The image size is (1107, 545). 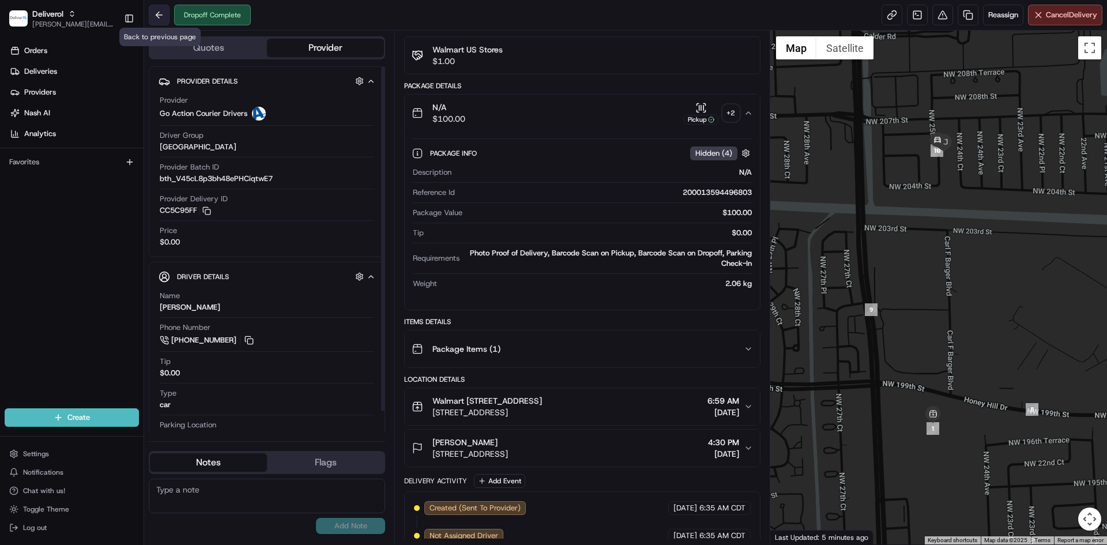 What do you see at coordinates (582, 349) in the screenshot?
I see `button: Package Items (1)` at bounding box center [582, 349].